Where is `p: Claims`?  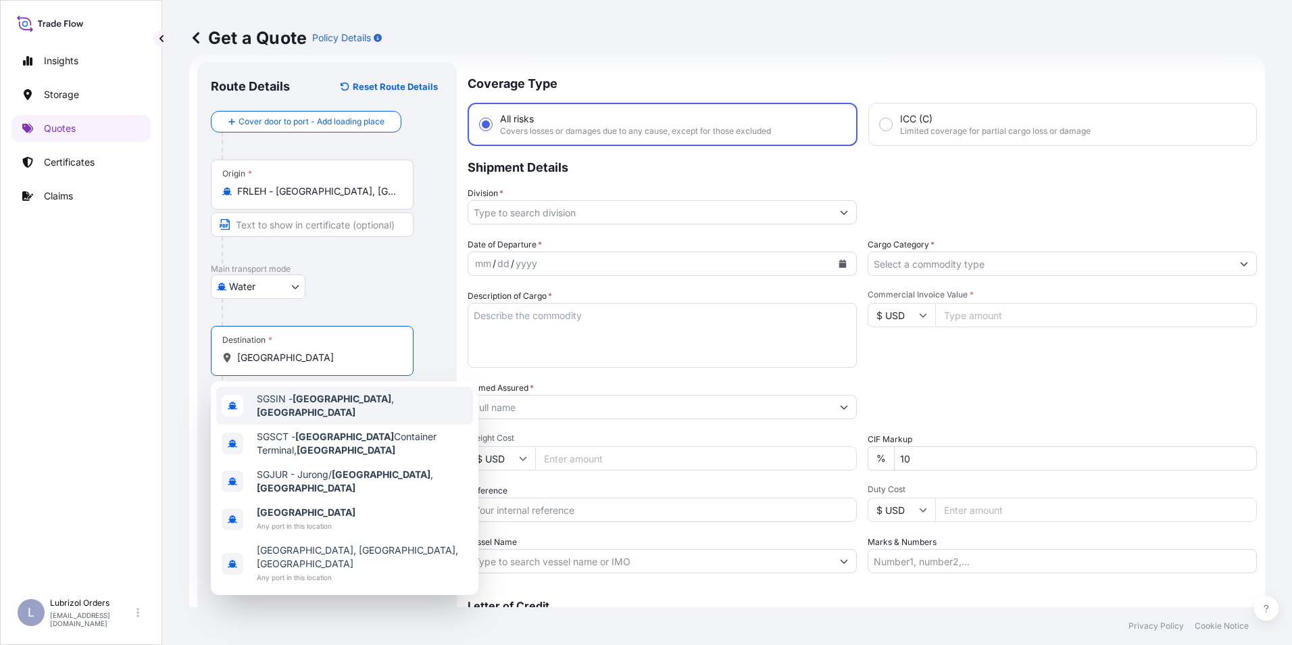 p: Claims is located at coordinates (58, 196).